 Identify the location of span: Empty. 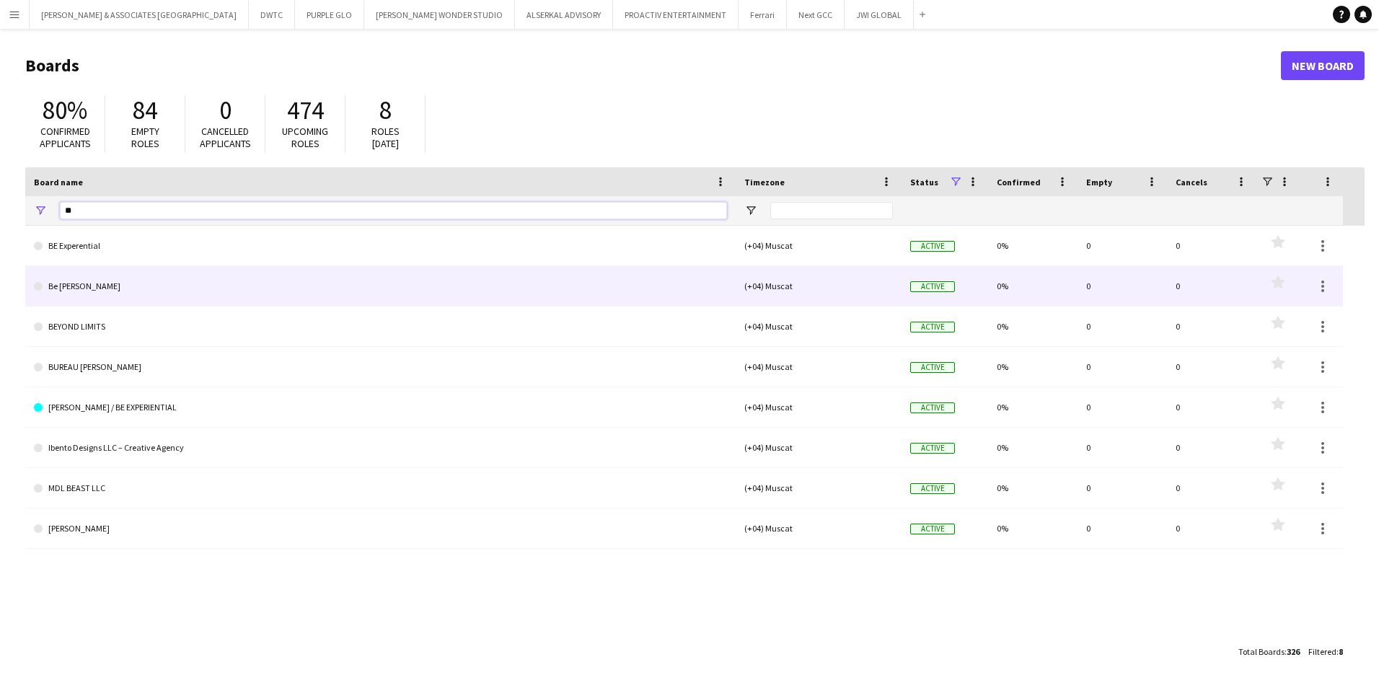
(1099, 182).